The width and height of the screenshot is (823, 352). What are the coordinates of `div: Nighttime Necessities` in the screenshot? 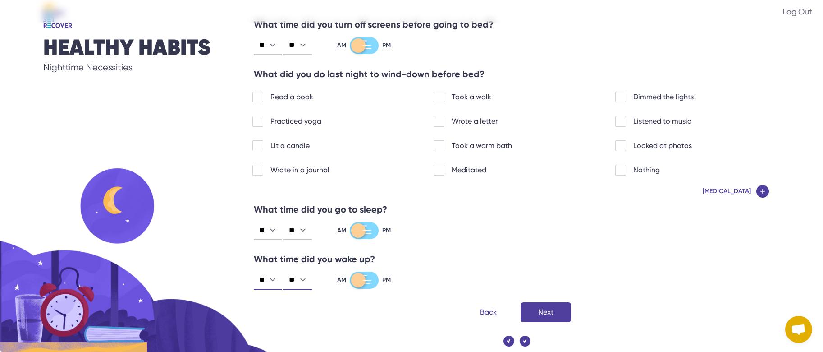 It's located at (127, 68).